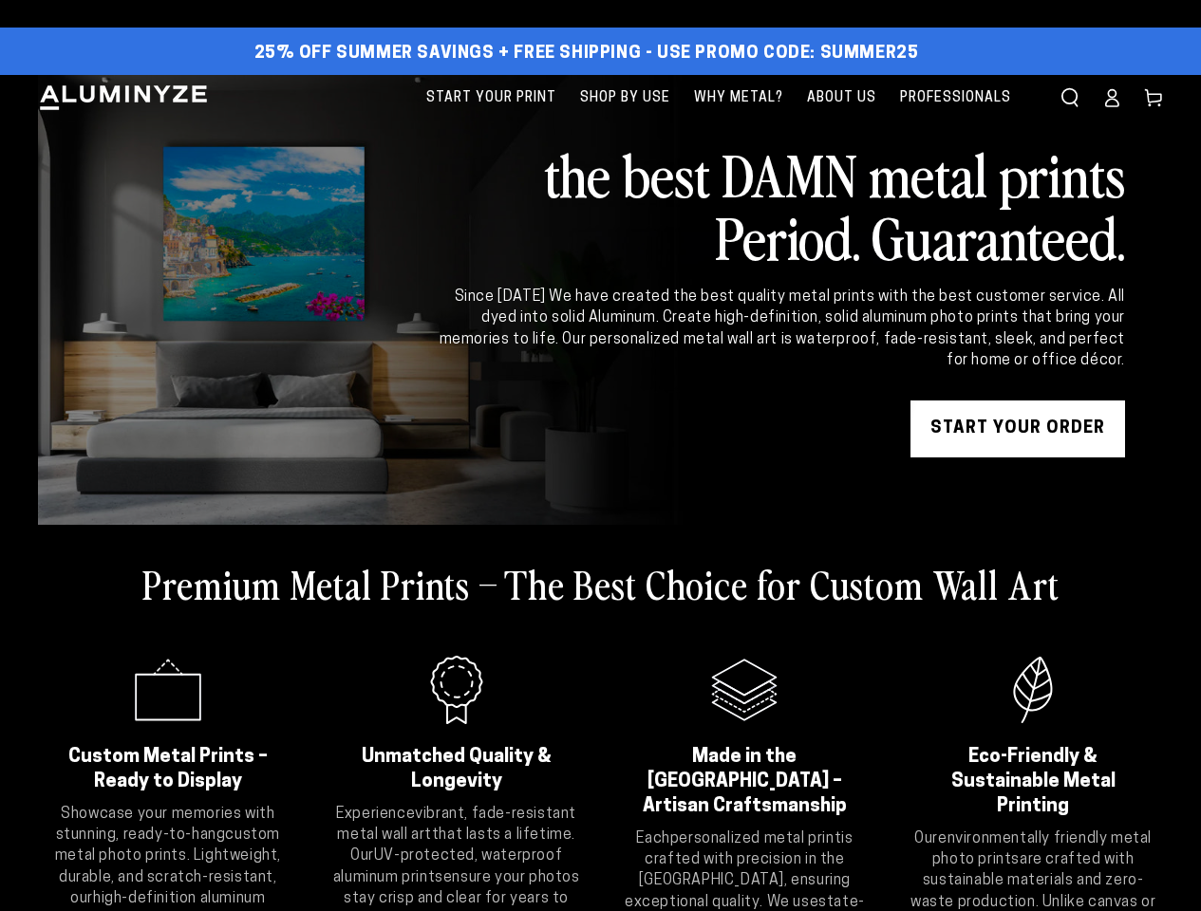 This screenshot has height=911, width=1201. I want to click on span: Shop By Use, so click(624, 98).